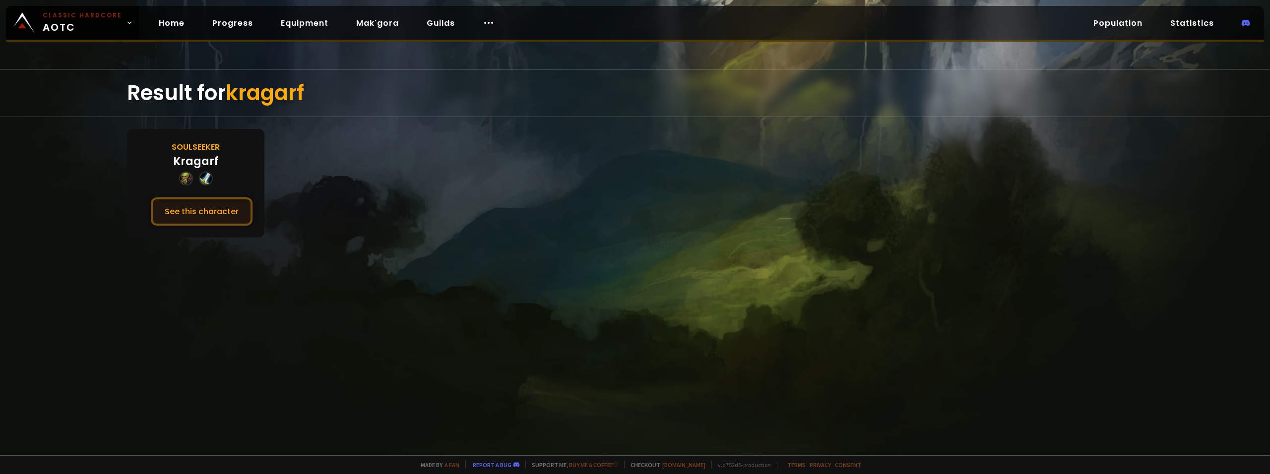  What do you see at coordinates (635, 93) in the screenshot?
I see `div: Result for` at bounding box center [635, 93].